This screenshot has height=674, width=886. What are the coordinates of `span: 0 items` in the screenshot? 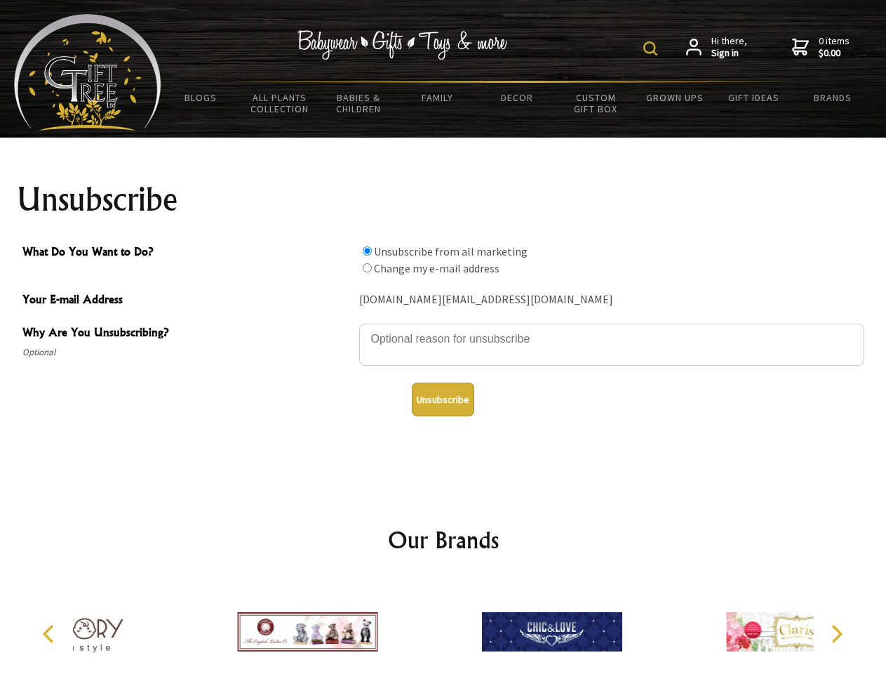 It's located at (834, 47).